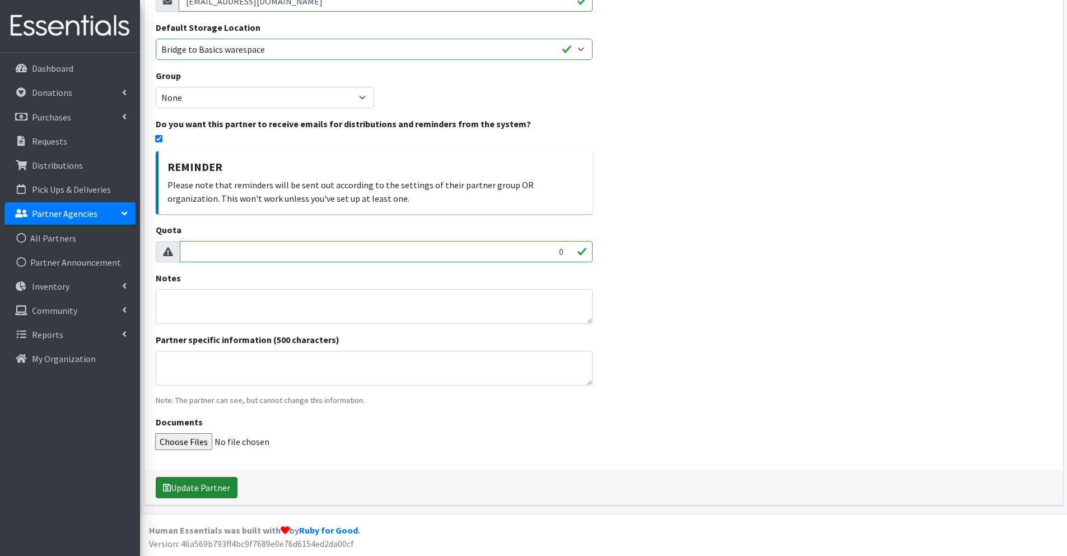 This screenshot has width=1067, height=556. What do you see at coordinates (54, 310) in the screenshot?
I see `p: Community` at bounding box center [54, 310].